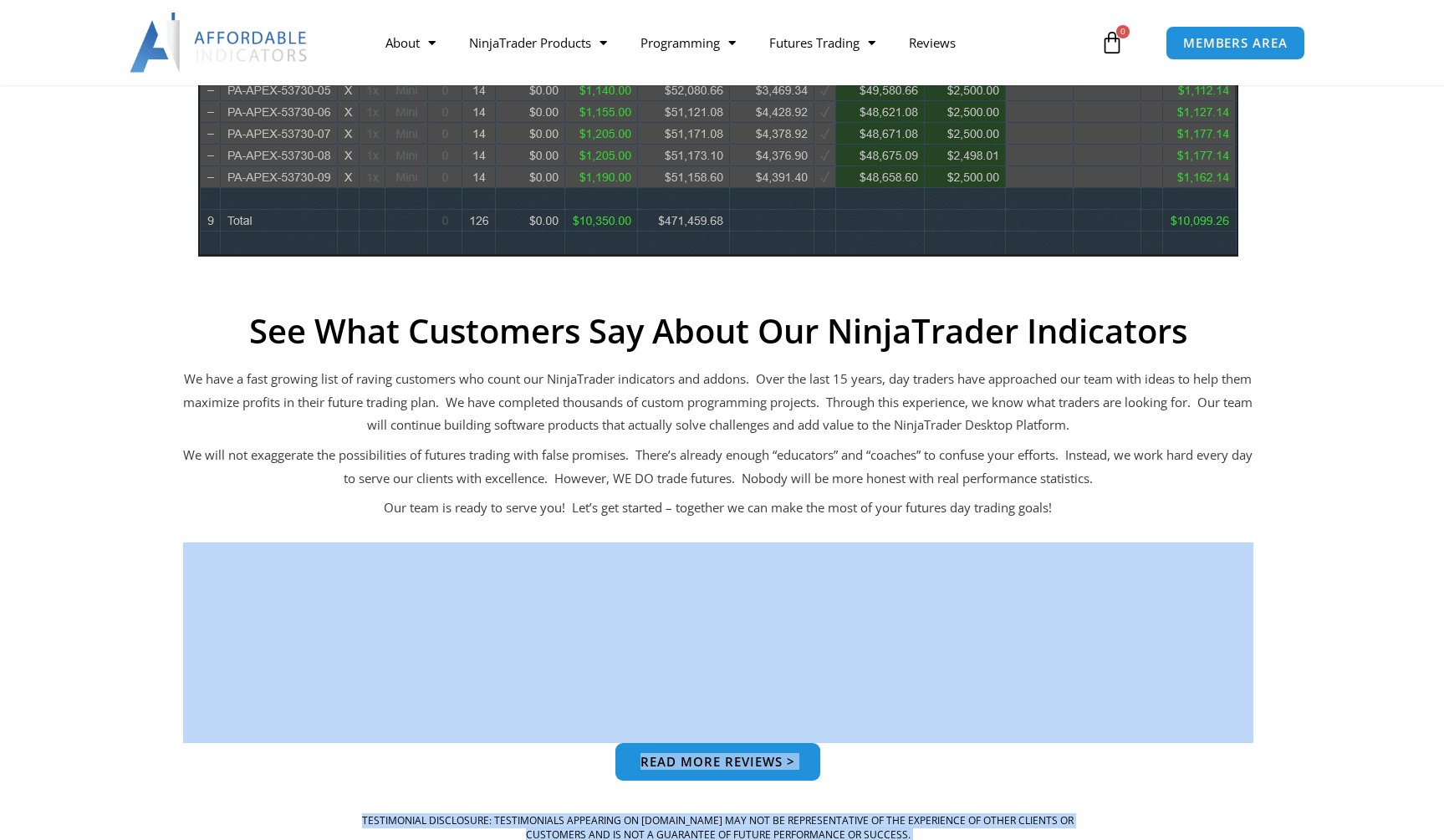  I want to click on h2: See What Customers Say About Our NinjaTrader Indicators, so click(718, 331).